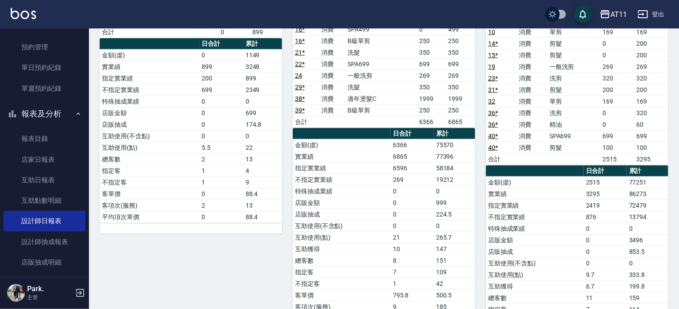  Describe the element at coordinates (412, 296) in the screenshot. I see `td: 795.8` at that location.